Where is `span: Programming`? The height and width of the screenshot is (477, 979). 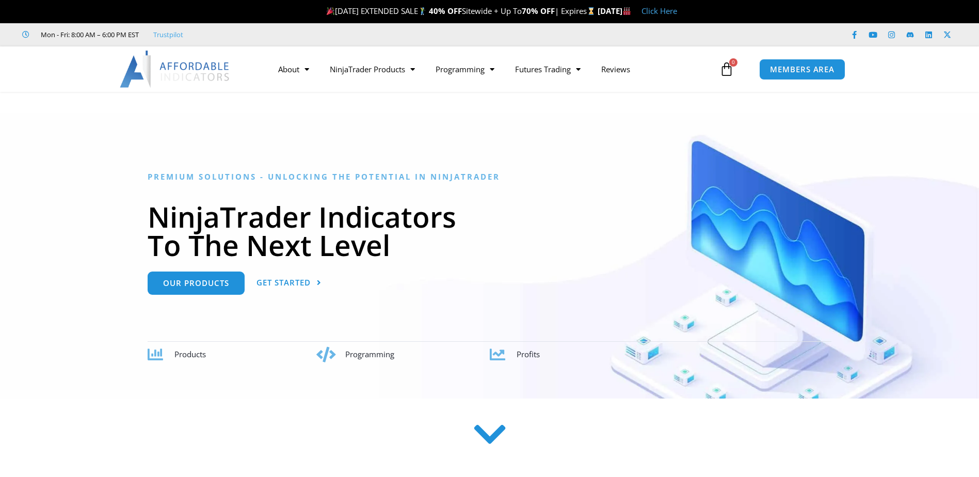
span: Programming is located at coordinates (370, 354).